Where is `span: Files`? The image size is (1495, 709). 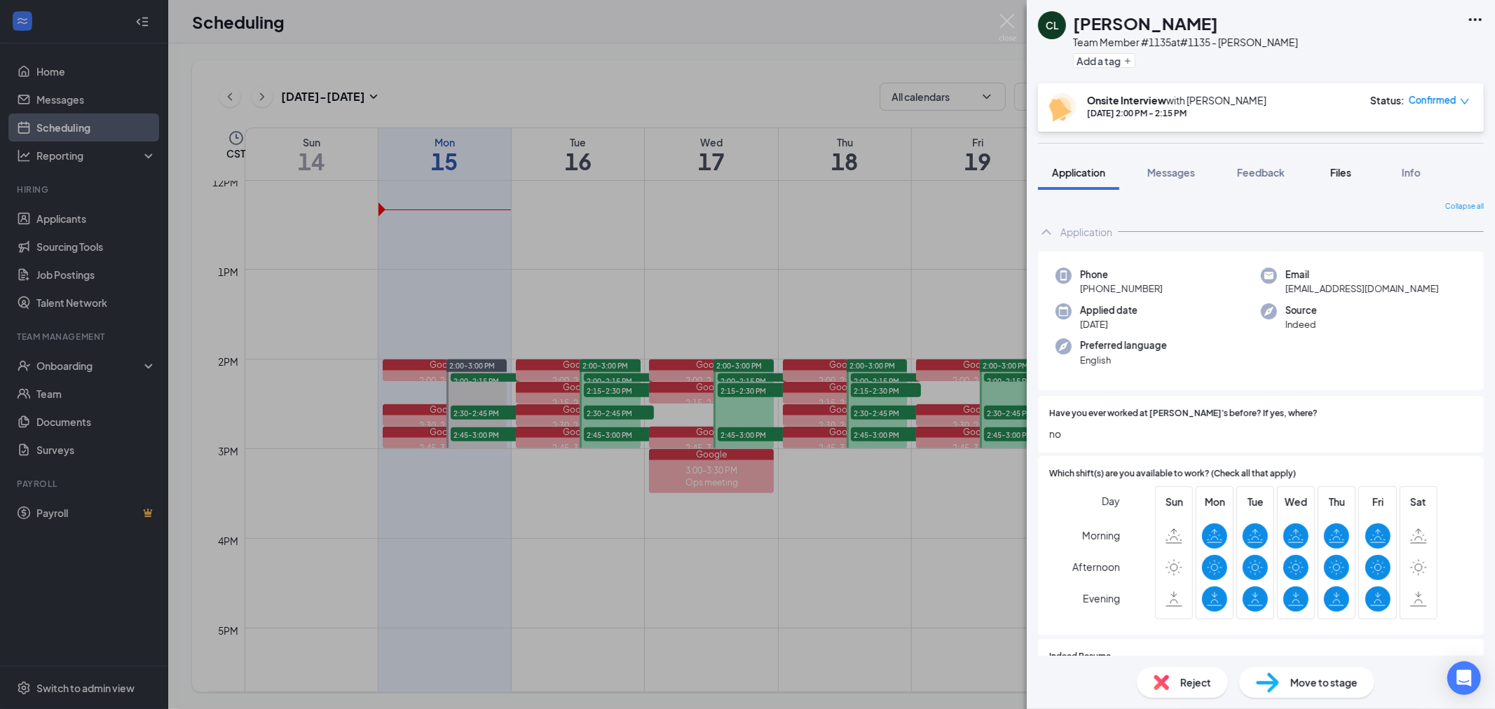
span: Files is located at coordinates (1341, 172).